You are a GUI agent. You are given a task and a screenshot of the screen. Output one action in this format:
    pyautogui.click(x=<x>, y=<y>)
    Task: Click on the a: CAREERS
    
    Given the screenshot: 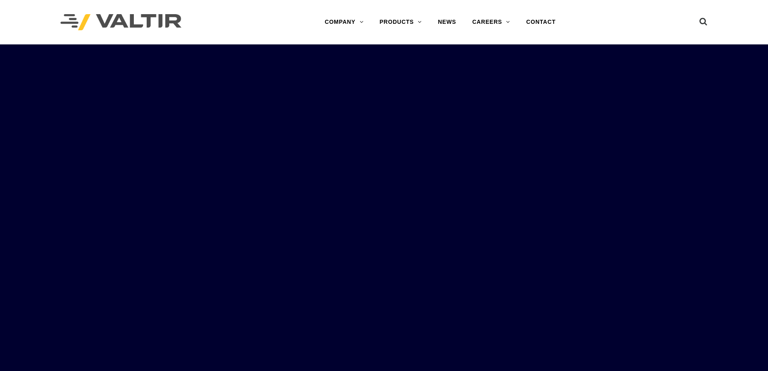 What is the action you would take?
    pyautogui.click(x=491, y=22)
    